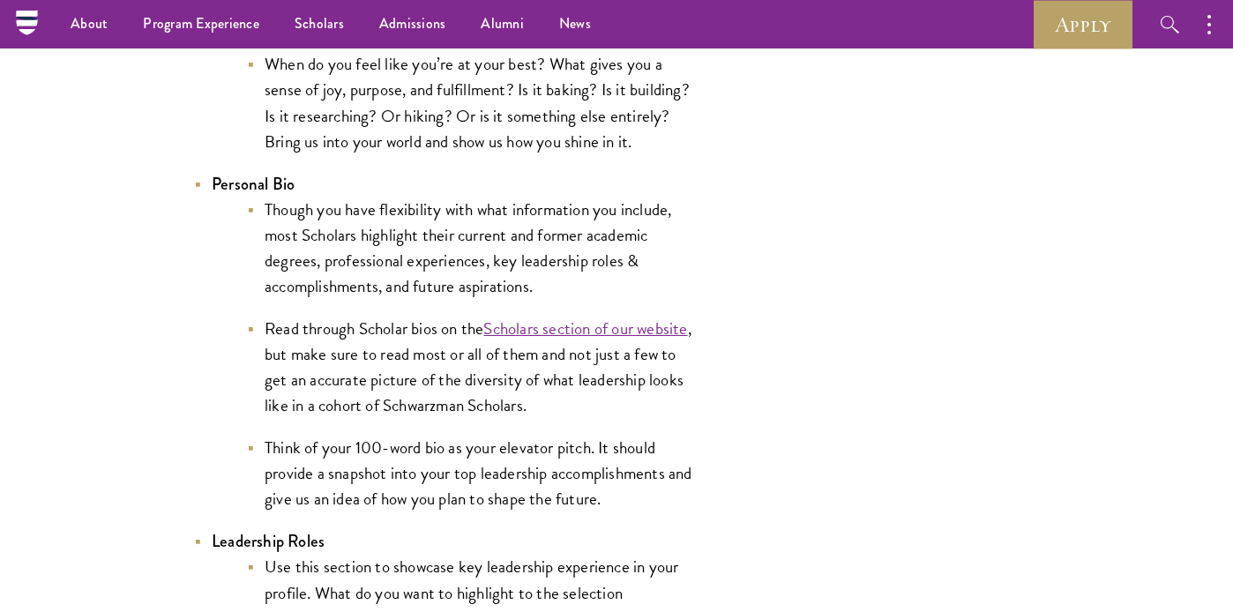 This screenshot has height=612, width=1233. Describe the element at coordinates (472, 102) in the screenshot. I see `li: When do you feel like you’re at your best? What gives you a sense of joy, purpose, and fulfillmen...` at that location.